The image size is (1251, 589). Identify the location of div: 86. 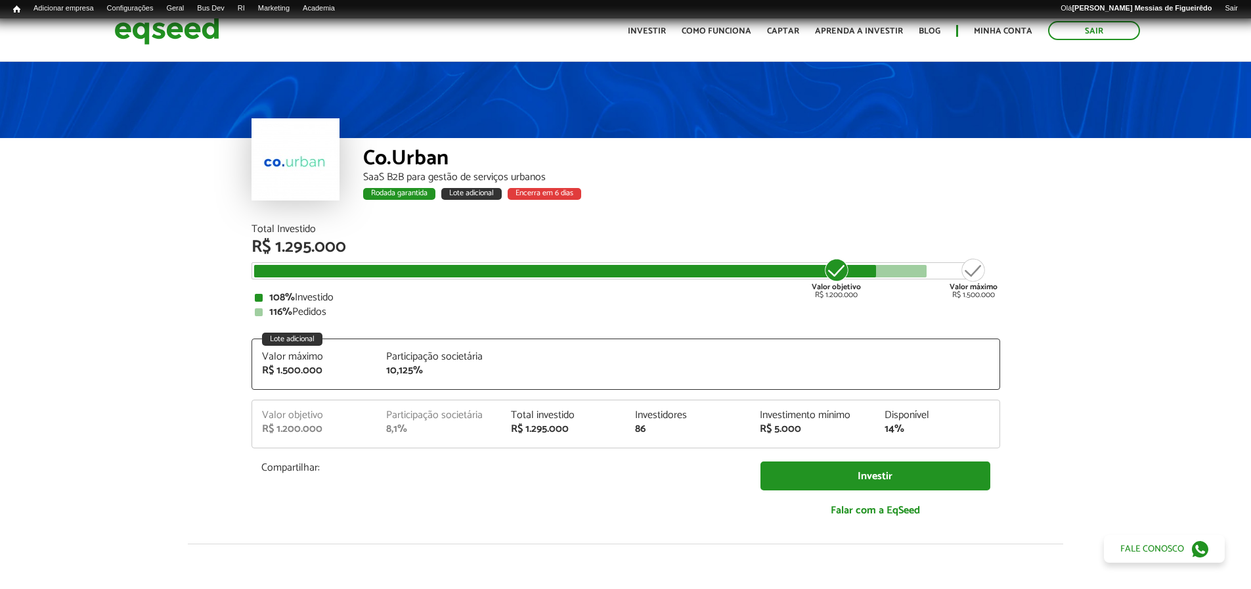
(688, 429).